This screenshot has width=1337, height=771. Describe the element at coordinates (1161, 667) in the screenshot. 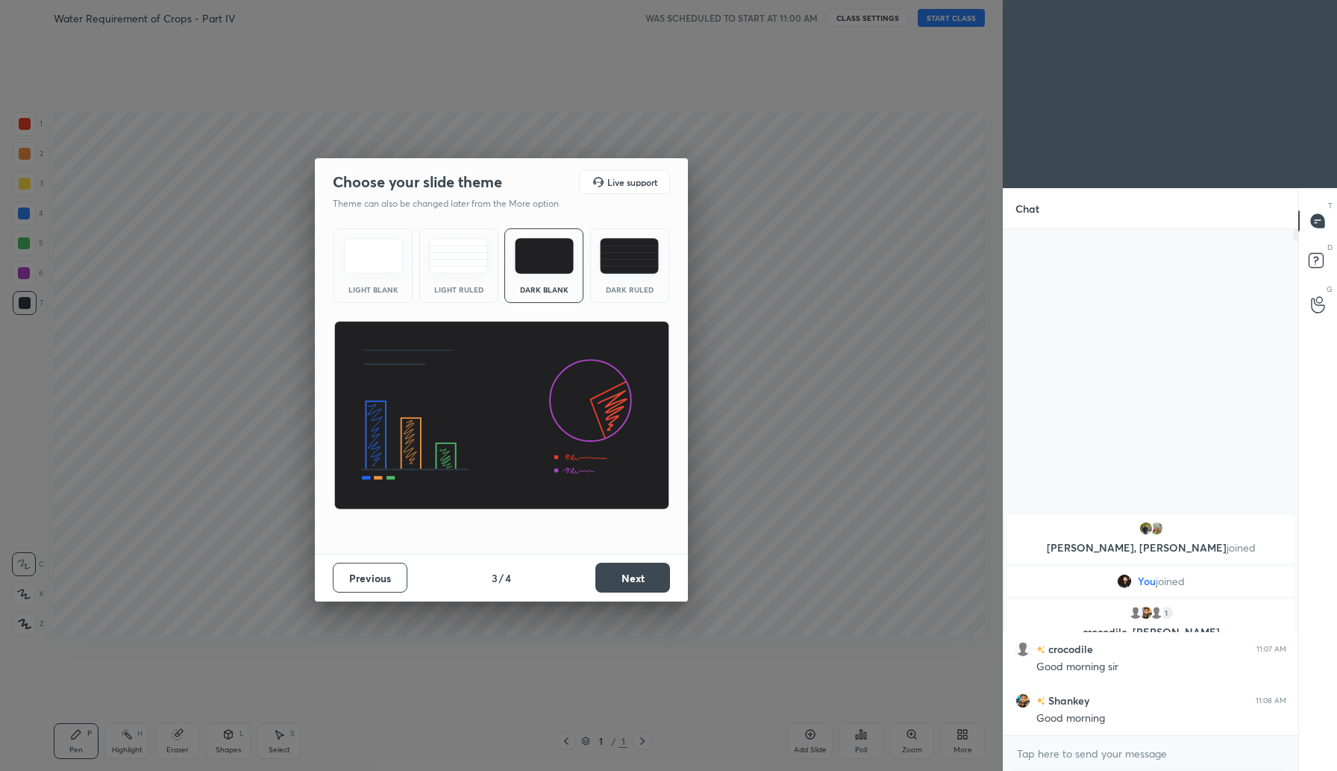

I see `div: Good morning sir` at that location.